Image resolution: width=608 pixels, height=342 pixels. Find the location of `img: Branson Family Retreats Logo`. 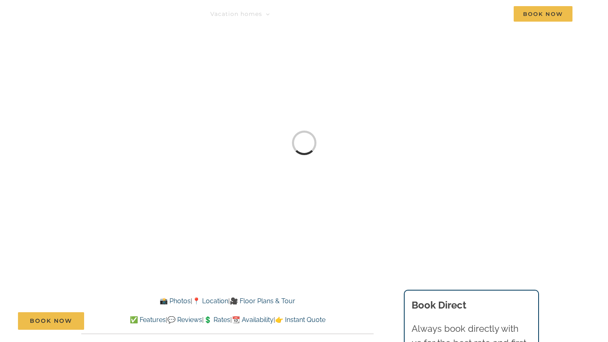

img: Branson Family Retreats Logo is located at coordinates (104, 17).